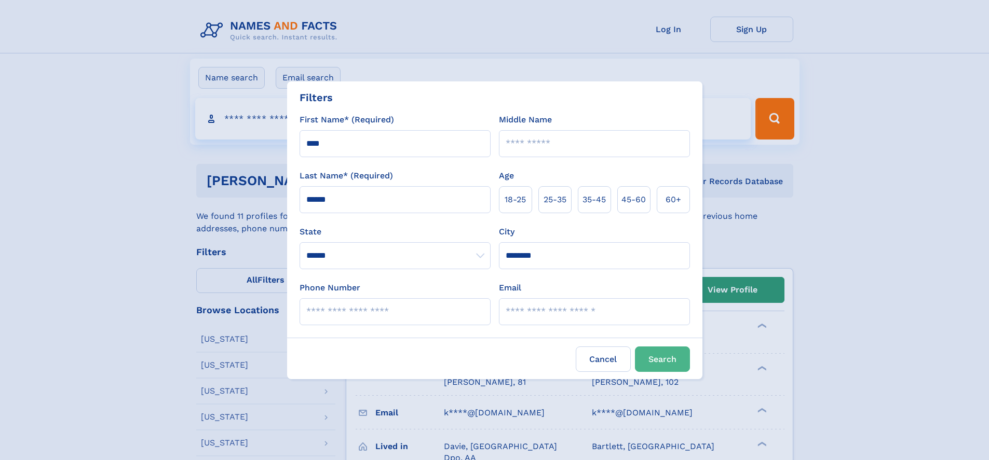  I want to click on span: 60+, so click(673, 200).